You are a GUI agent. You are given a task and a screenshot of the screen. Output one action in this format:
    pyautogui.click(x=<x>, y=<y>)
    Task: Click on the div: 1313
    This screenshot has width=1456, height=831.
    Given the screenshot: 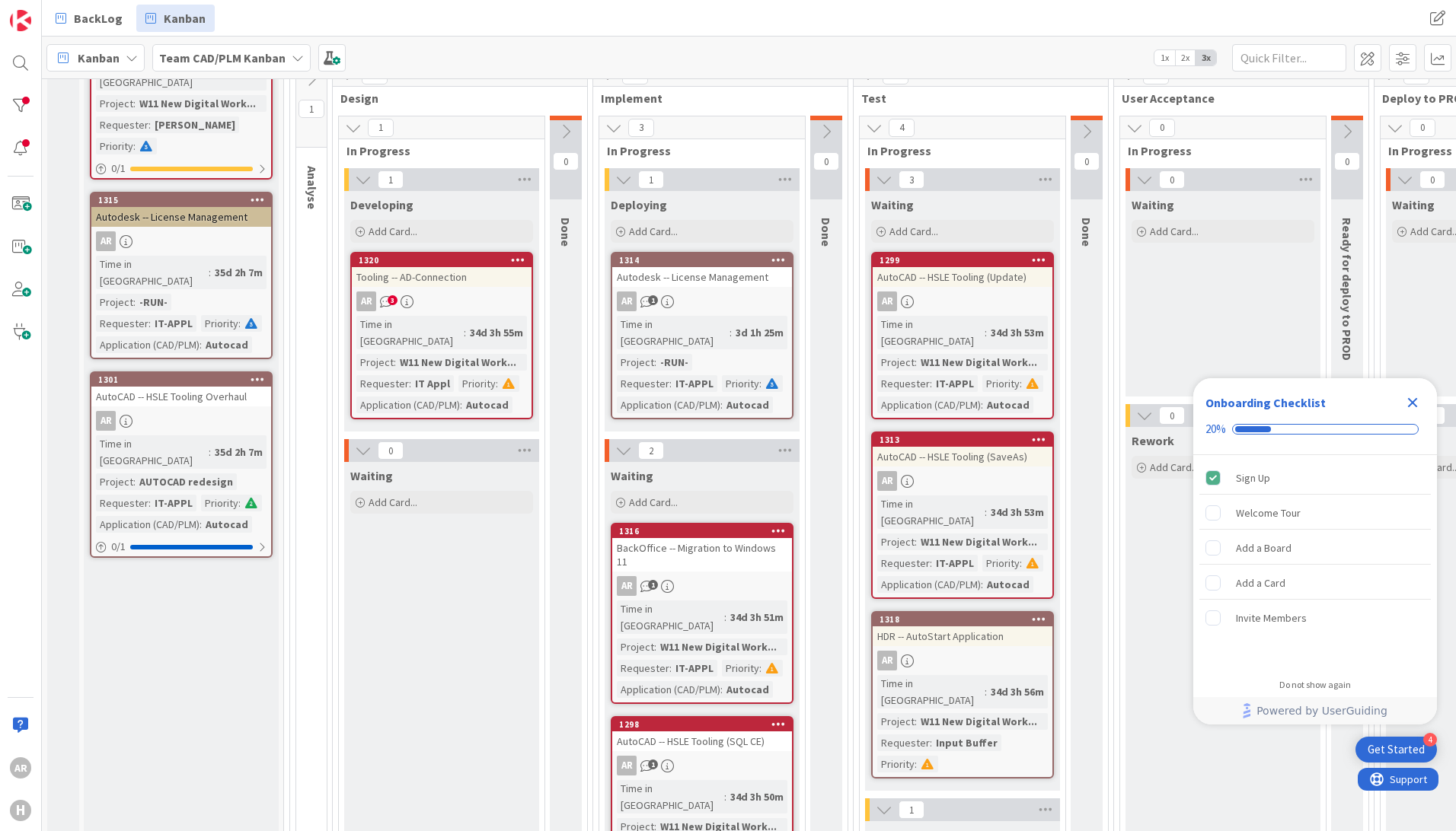 What is the action you would take?
    pyautogui.click(x=965, y=440)
    